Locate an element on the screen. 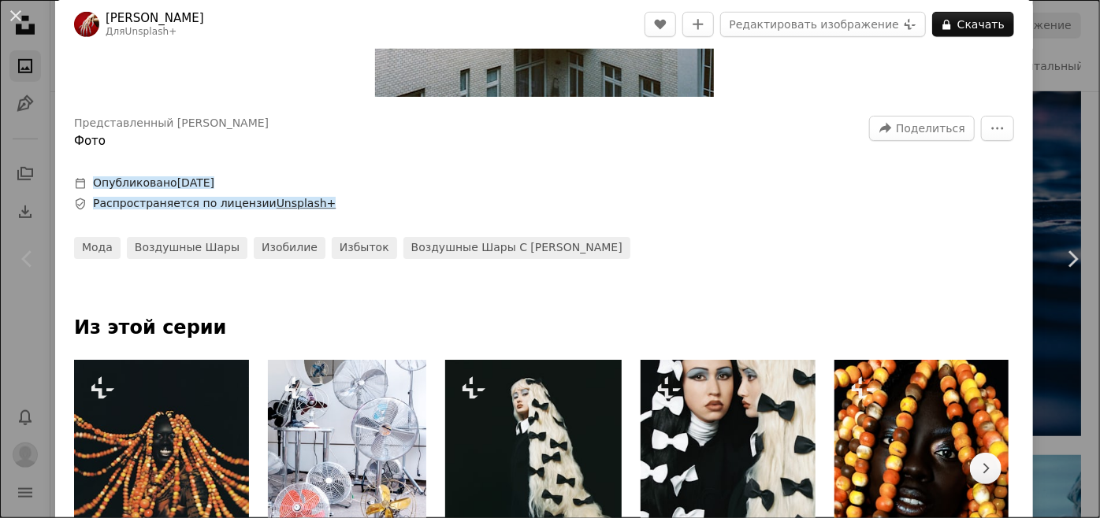 Image resolution: width=1100 pixels, height=518 pixels. button: Добавить в коллекцию is located at coordinates (698, 24).